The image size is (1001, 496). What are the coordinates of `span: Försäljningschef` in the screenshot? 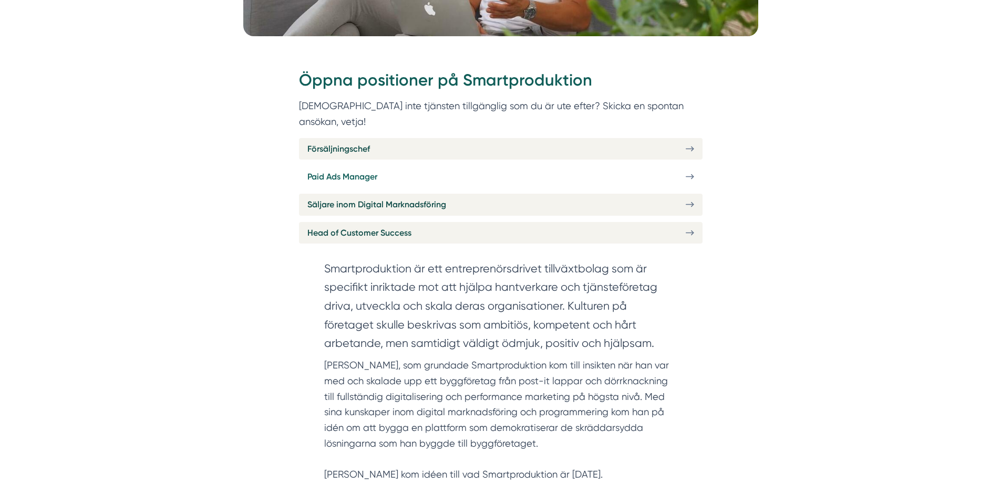 It's located at (338, 149).